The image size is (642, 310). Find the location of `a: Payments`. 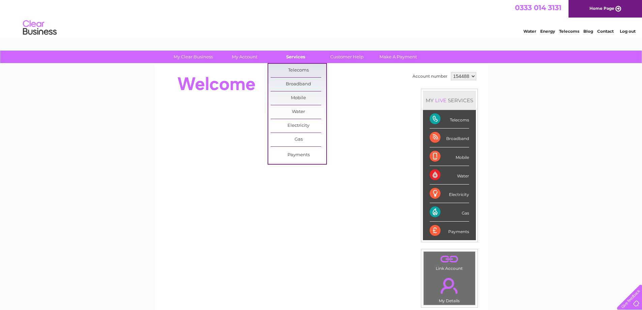

a: Payments is located at coordinates (298, 155).